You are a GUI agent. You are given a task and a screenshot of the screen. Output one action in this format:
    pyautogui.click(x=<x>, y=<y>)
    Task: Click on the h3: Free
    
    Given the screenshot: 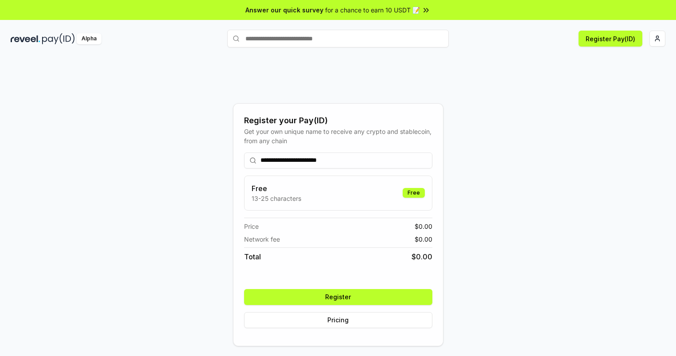 What is the action you would take?
    pyautogui.click(x=276, y=188)
    